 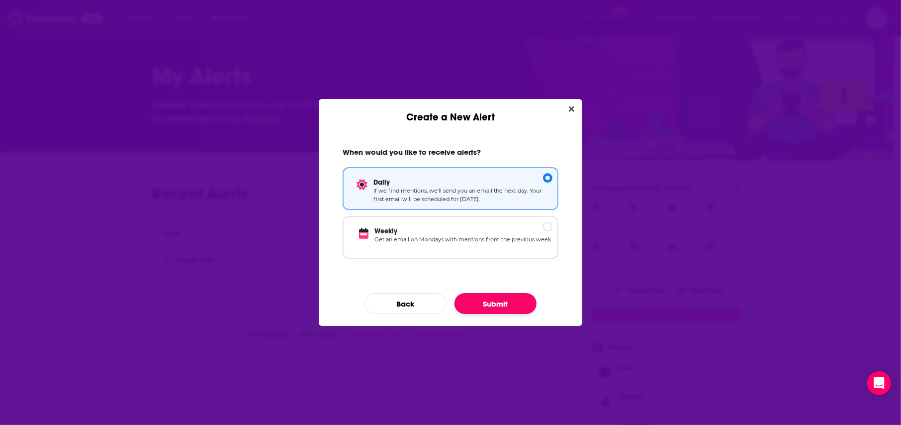 What do you see at coordinates (450, 111) in the screenshot?
I see `div: Create a New Alert` at bounding box center [450, 111].